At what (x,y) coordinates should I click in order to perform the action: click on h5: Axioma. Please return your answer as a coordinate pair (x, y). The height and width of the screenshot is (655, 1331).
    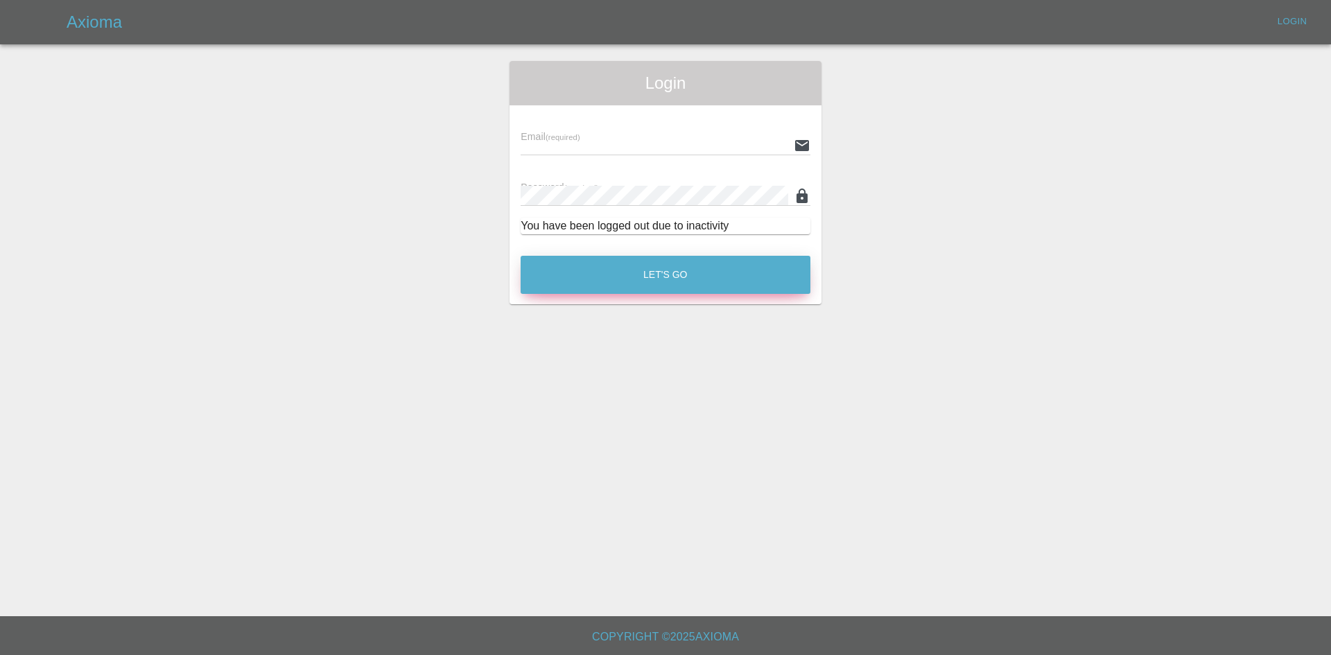
    Looking at the image, I should click on (94, 22).